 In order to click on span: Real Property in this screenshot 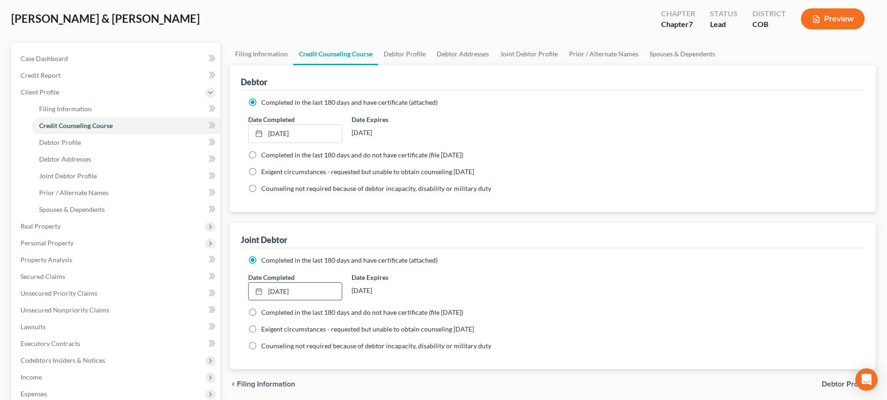, I will do `click(41, 226)`.